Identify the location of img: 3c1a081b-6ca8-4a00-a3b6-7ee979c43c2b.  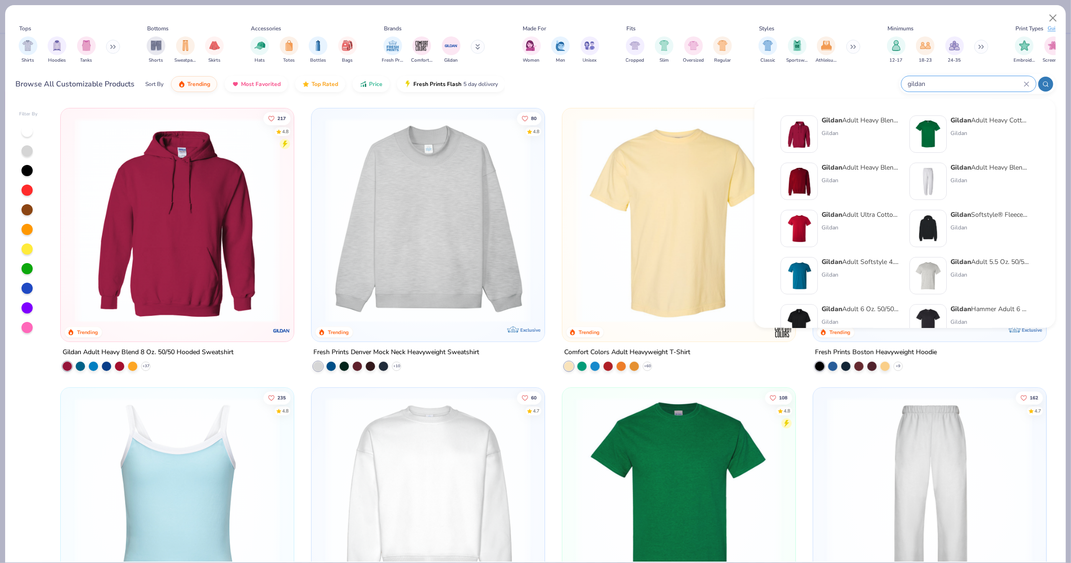
(799, 229).